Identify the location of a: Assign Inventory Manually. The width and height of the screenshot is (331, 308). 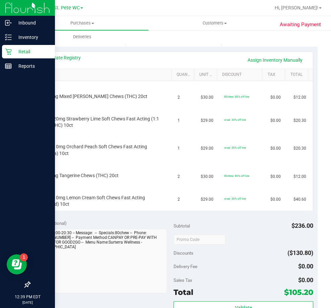
(275, 60).